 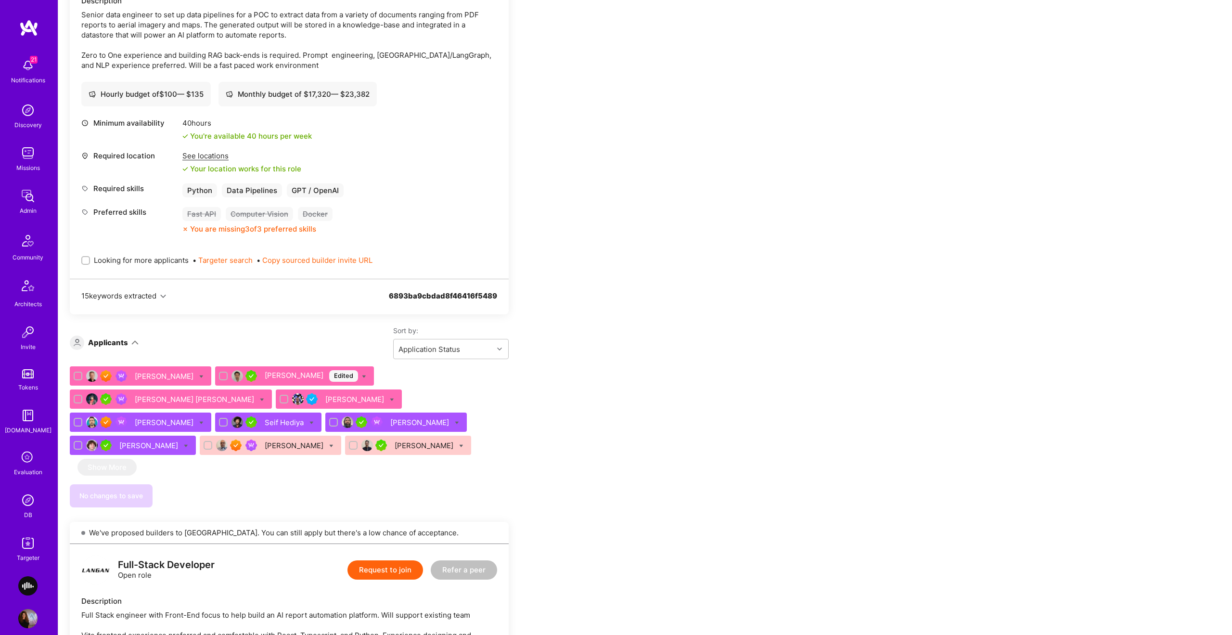 What do you see at coordinates (28, 514) in the screenshot?
I see `div: DB` at bounding box center [28, 514].